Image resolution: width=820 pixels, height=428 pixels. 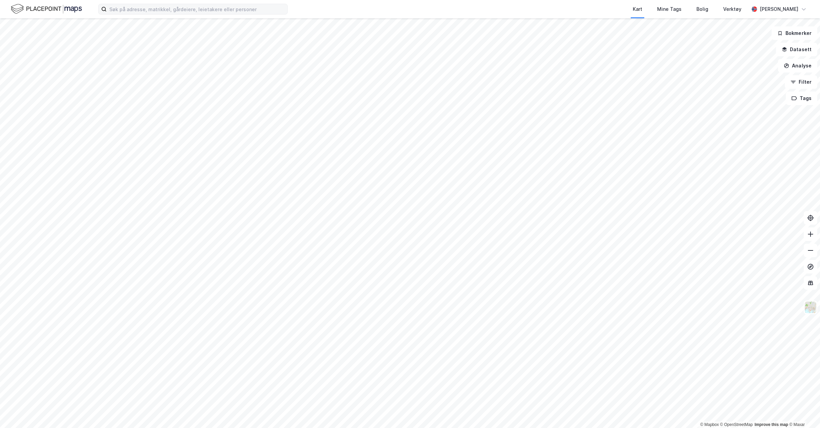 I want to click on div: Kart, so click(x=637, y=9).